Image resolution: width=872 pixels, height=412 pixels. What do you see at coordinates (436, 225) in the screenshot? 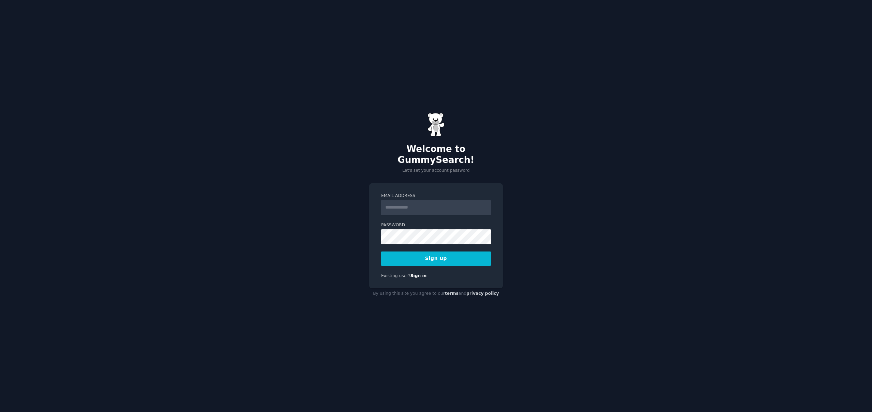
I see `label: Password` at bounding box center [436, 225].